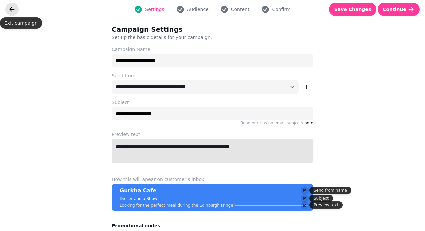 This screenshot has width=425, height=231. What do you see at coordinates (196, 37) in the screenshot?
I see `p: Set up the basic details for your campaign.` at bounding box center [196, 37].